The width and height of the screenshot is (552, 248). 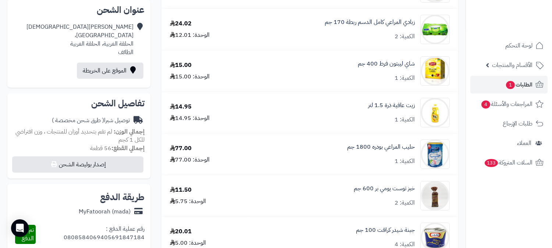 What do you see at coordinates (181, 148) in the screenshot?
I see `div: 77.00` at bounding box center [181, 148].